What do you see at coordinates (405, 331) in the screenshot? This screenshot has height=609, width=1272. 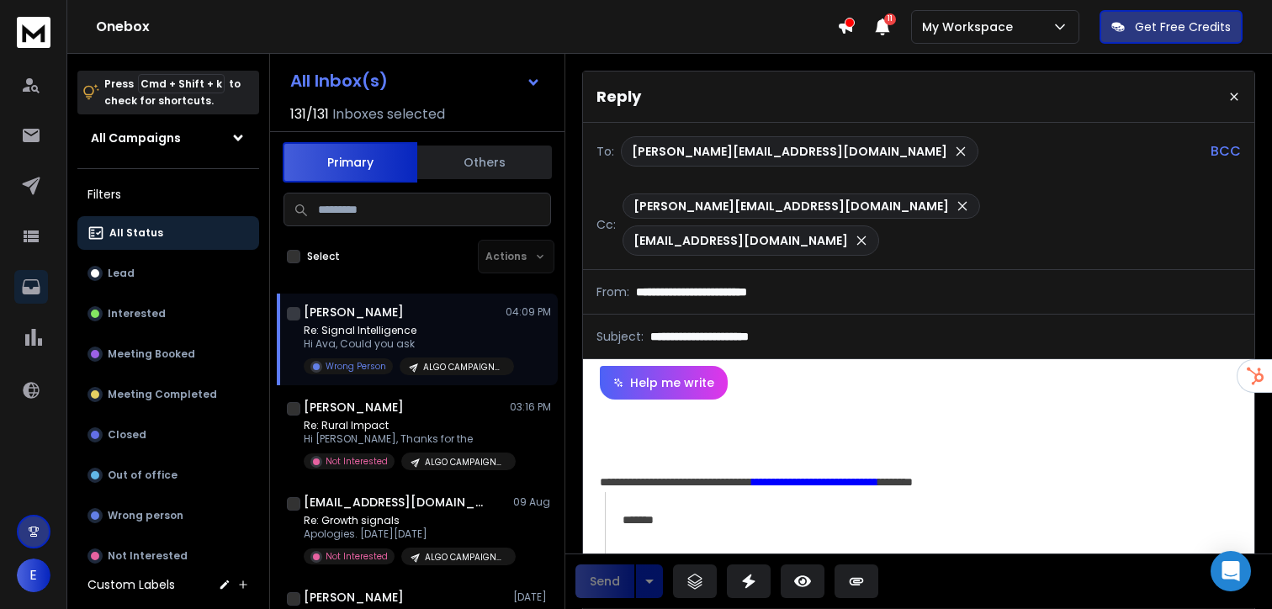 I see `p: Re: Signal Intelligence` at bounding box center [405, 331].